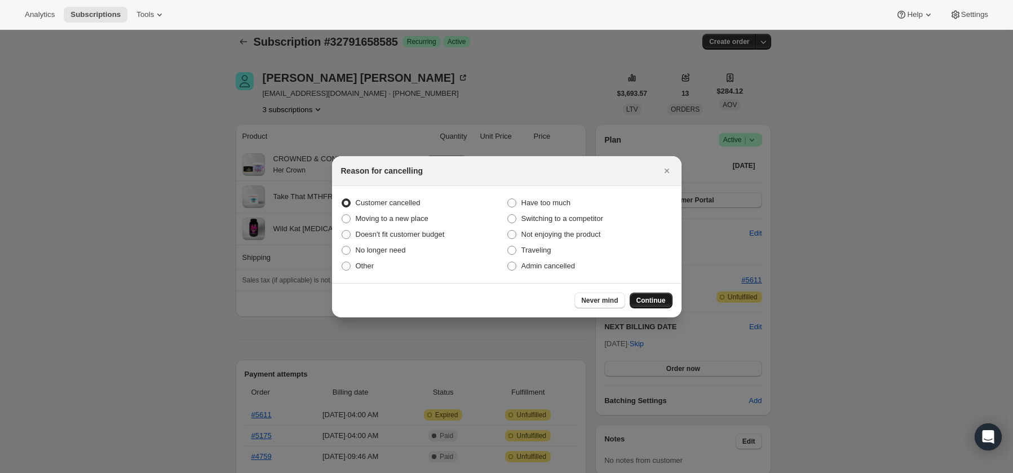  I want to click on span: Help, so click(914, 15).